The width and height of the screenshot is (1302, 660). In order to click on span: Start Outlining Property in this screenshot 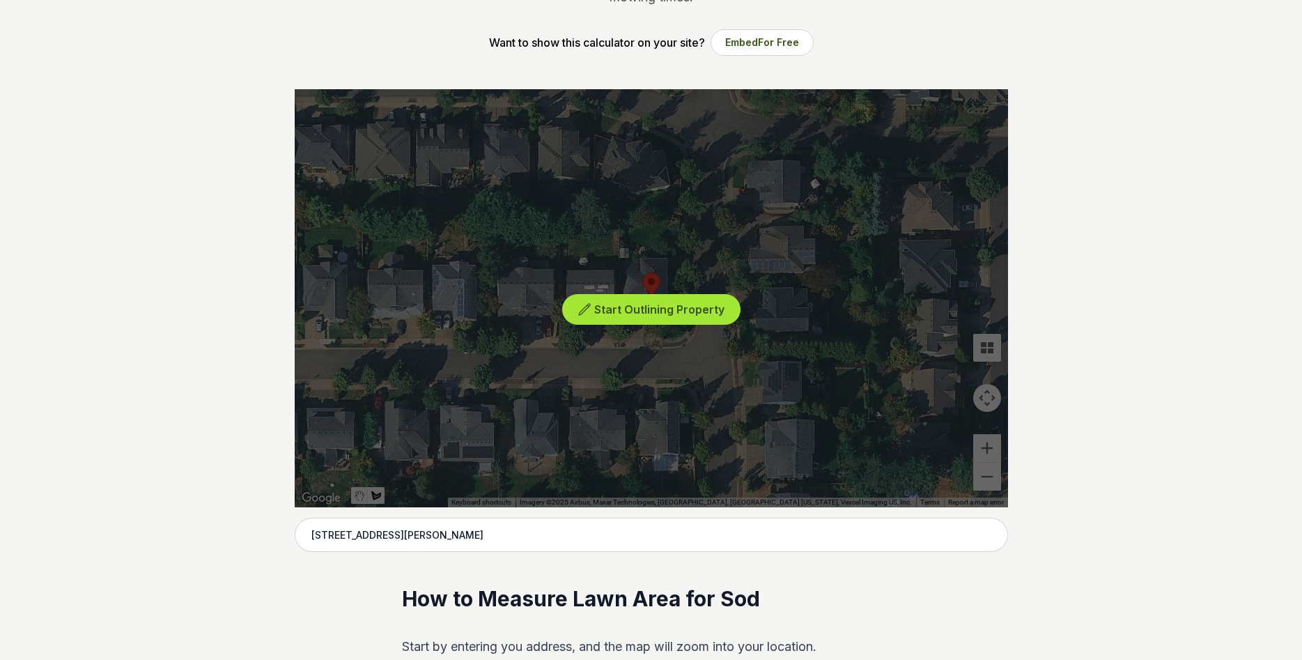, I will do `click(659, 309)`.